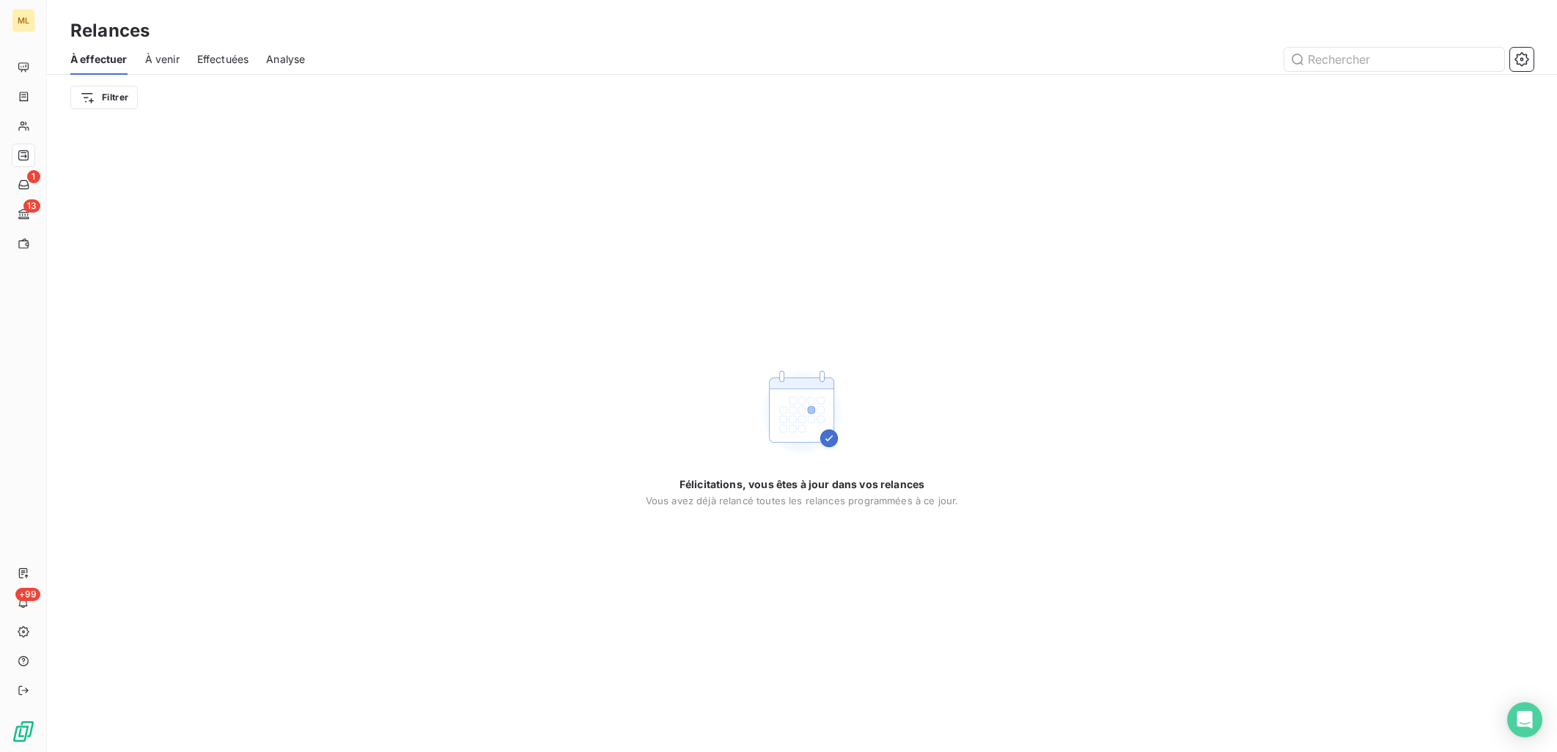  What do you see at coordinates (285, 59) in the screenshot?
I see `span: Analyse` at bounding box center [285, 59].